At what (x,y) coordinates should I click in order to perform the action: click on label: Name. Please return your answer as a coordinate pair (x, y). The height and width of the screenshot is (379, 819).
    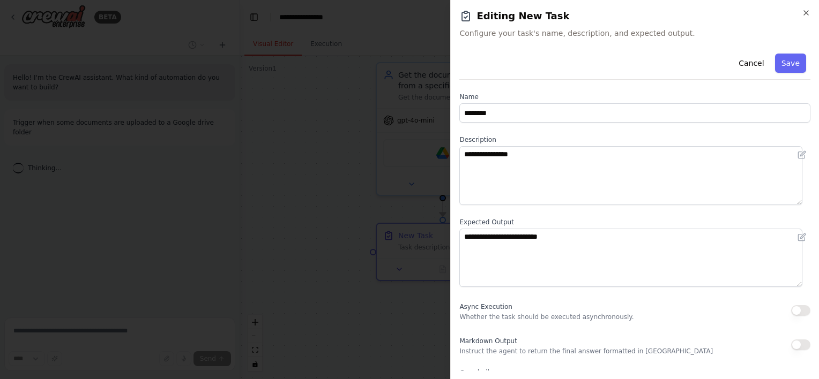
    Looking at the image, I should click on (634, 97).